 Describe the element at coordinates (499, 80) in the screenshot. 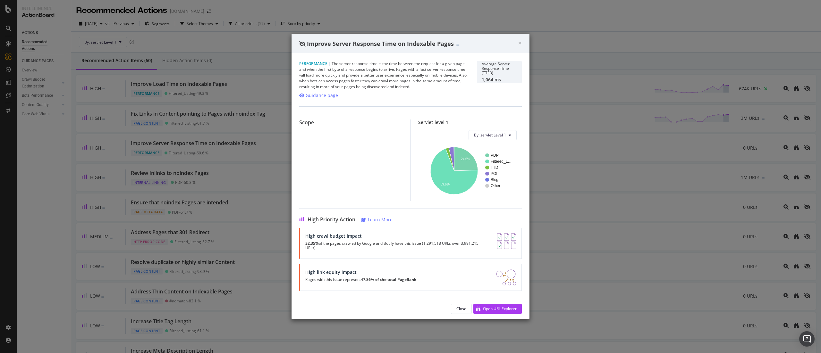

I see `div: 1,064 ms` at that location.